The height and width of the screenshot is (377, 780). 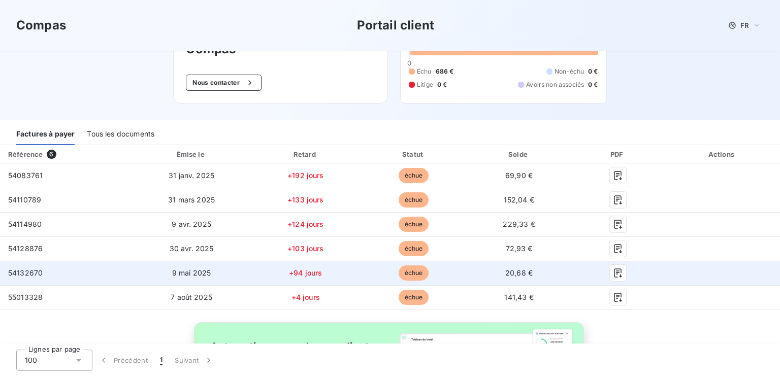 What do you see at coordinates (518, 297) in the screenshot?
I see `span: 141,43 €` at bounding box center [518, 297].